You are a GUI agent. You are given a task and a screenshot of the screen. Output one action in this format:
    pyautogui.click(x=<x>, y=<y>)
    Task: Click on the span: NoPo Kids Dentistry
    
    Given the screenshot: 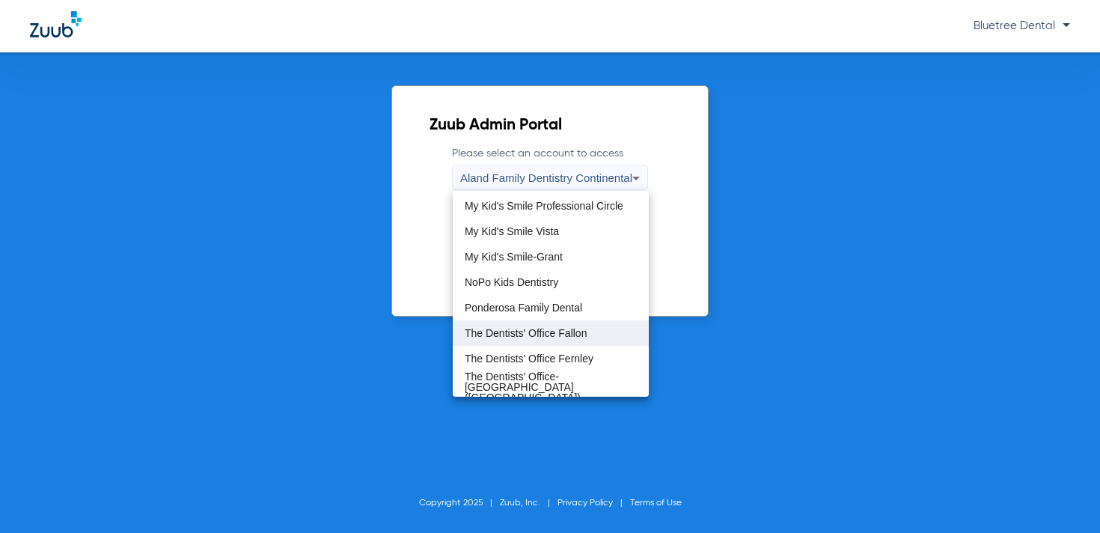 What is the action you would take?
    pyautogui.click(x=511, y=282)
    